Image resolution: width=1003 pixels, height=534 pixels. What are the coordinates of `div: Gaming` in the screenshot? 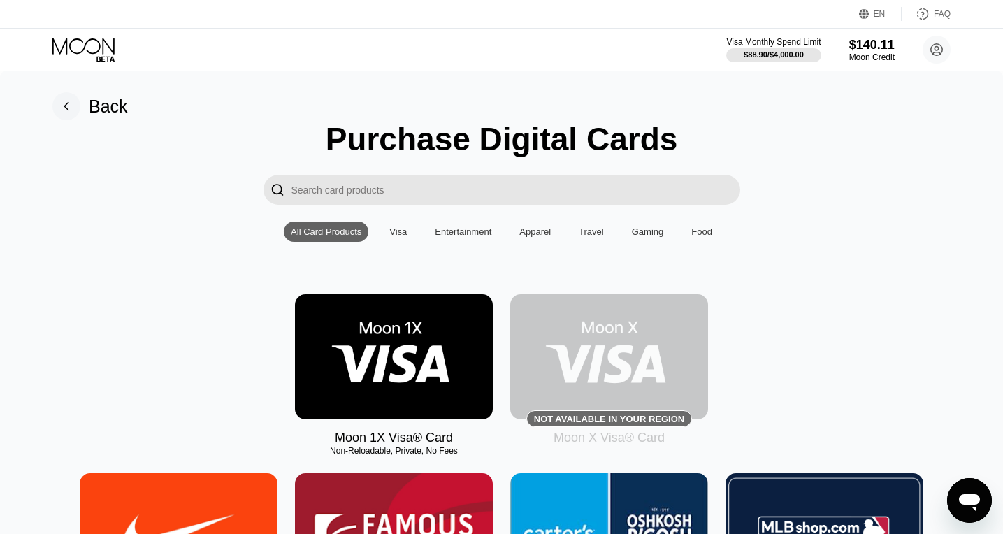 It's located at (648, 231).